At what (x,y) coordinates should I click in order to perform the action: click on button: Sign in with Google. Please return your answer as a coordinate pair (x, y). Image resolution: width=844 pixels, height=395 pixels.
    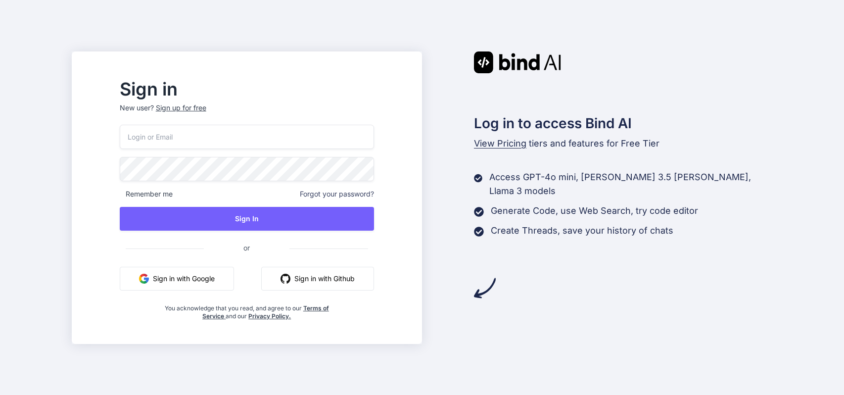
    Looking at the image, I should click on (177, 279).